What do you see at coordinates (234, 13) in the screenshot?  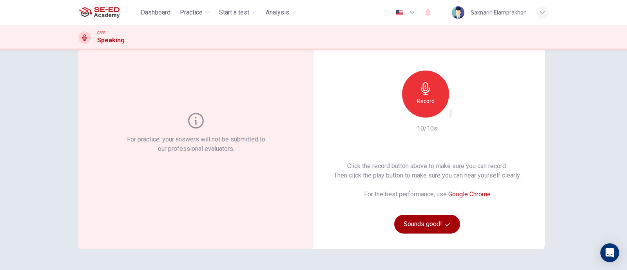 I see `span: Start a test` at bounding box center [234, 13].